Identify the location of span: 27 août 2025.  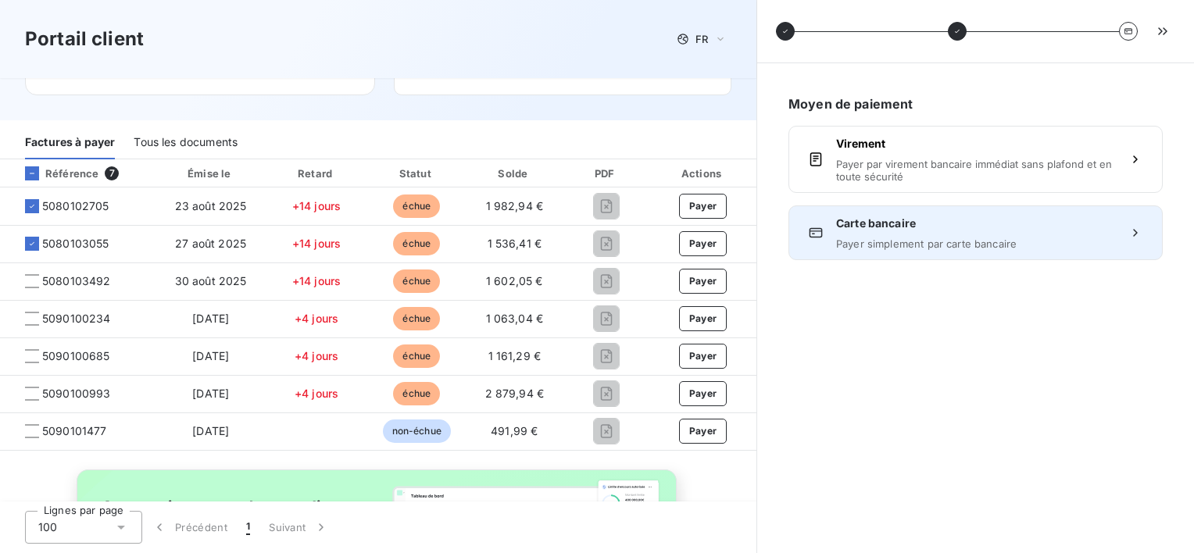
(210, 243).